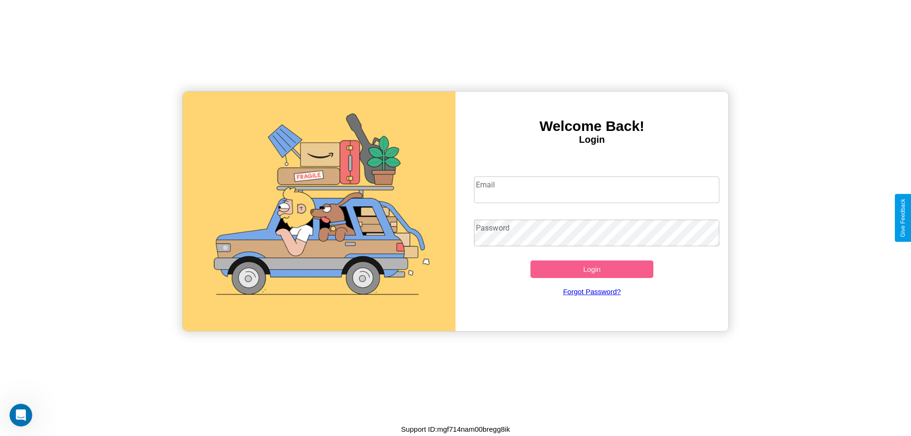  What do you see at coordinates (592, 269) in the screenshot?
I see `button: Login` at bounding box center [592, 269].